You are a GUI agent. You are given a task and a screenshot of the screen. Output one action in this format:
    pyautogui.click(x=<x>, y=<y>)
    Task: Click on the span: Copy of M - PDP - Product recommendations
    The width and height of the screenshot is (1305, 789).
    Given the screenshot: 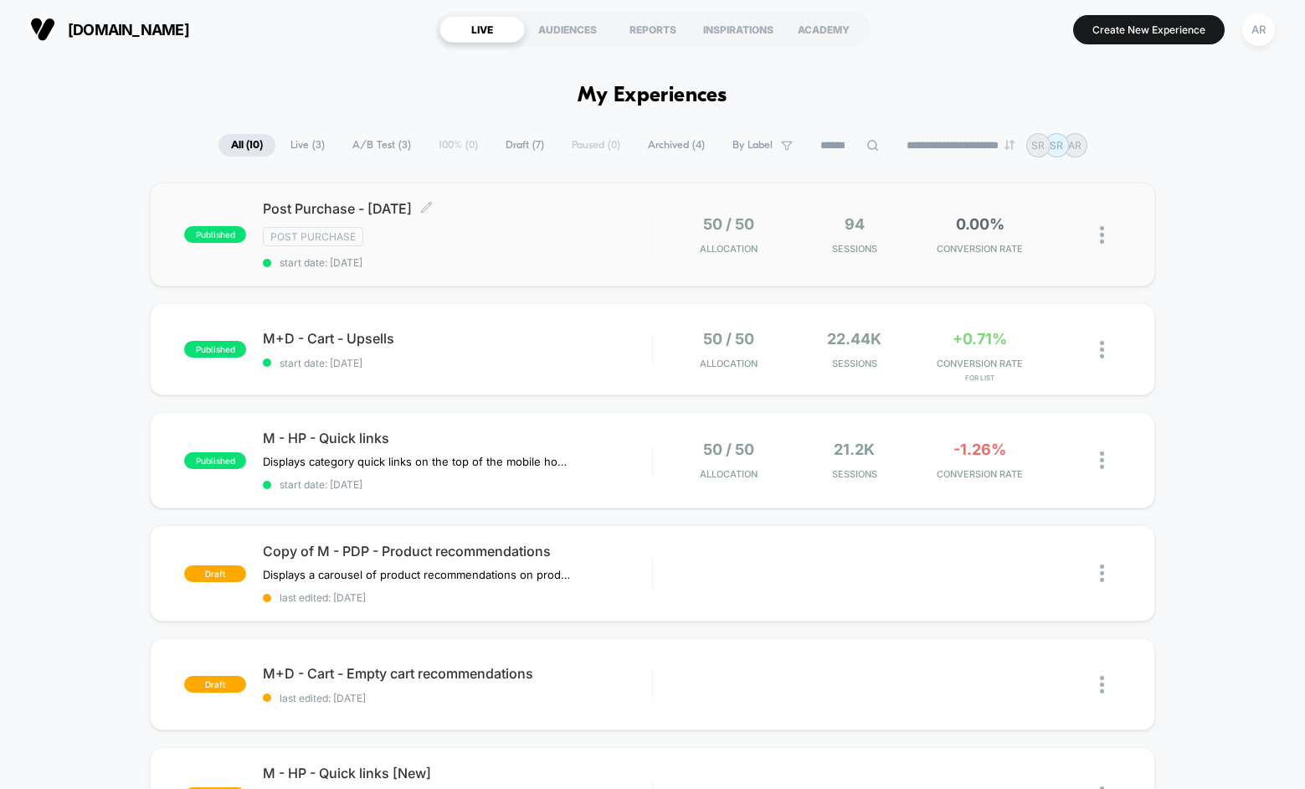 What is the action you would take?
    pyautogui.click(x=457, y=551)
    